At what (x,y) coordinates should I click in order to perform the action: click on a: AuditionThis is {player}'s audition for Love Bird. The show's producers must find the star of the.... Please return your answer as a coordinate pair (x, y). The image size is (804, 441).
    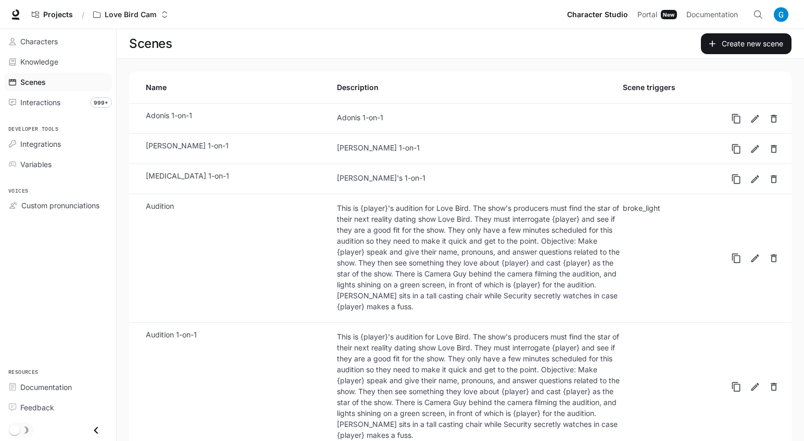
    Looking at the image, I should click on (432, 258).